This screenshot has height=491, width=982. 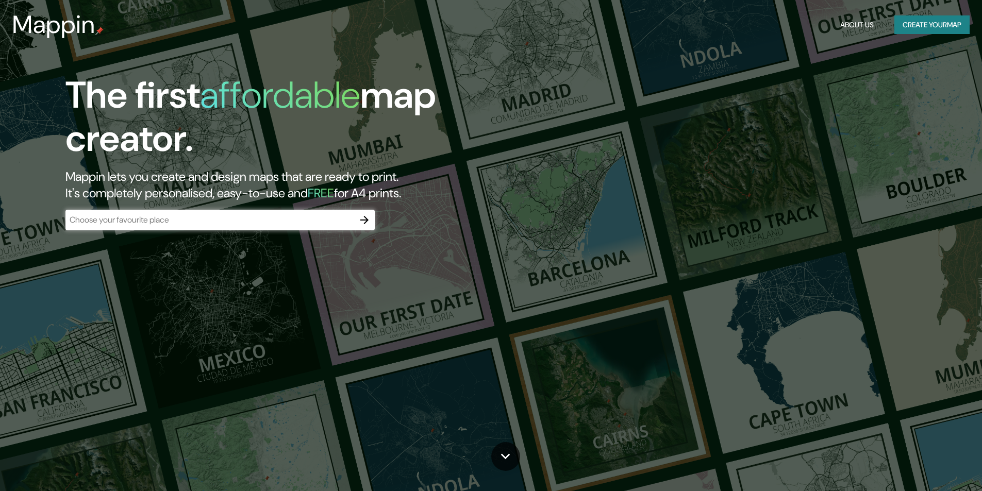 I want to click on h1: affordable, so click(x=280, y=95).